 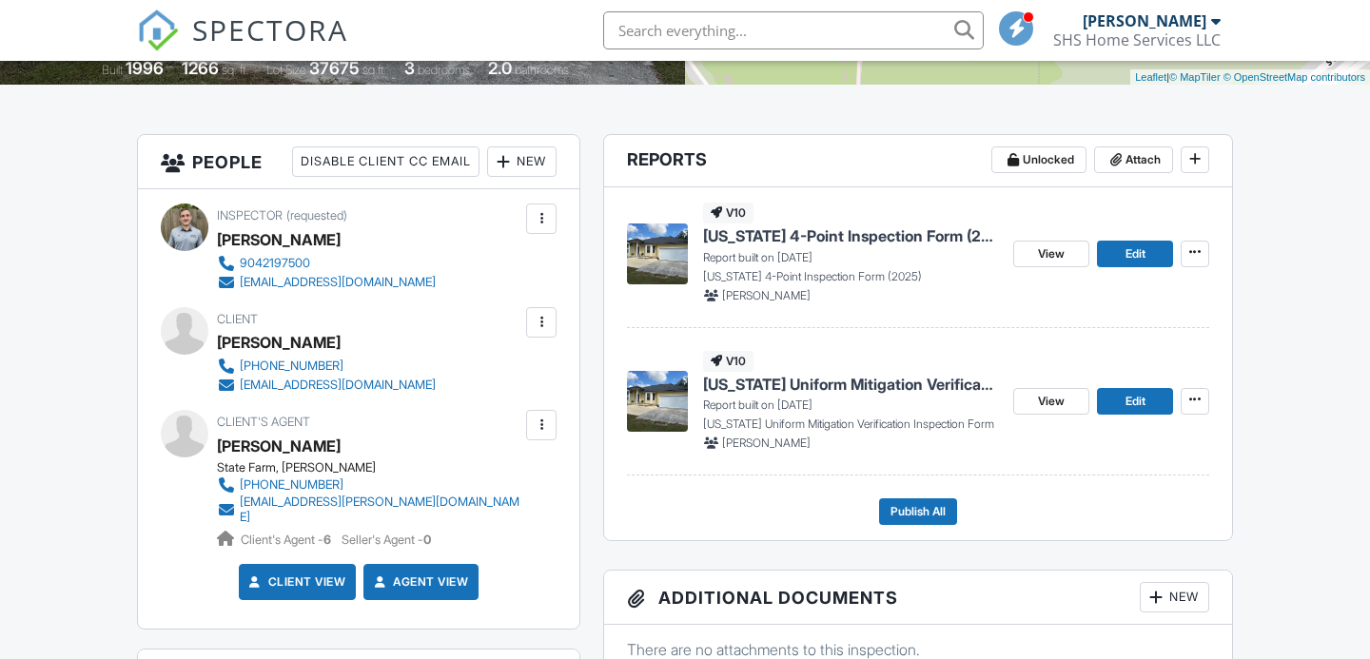 What do you see at coordinates (1294, 77) in the screenshot?
I see `a: © OpenStreetMap contributors` at bounding box center [1294, 77].